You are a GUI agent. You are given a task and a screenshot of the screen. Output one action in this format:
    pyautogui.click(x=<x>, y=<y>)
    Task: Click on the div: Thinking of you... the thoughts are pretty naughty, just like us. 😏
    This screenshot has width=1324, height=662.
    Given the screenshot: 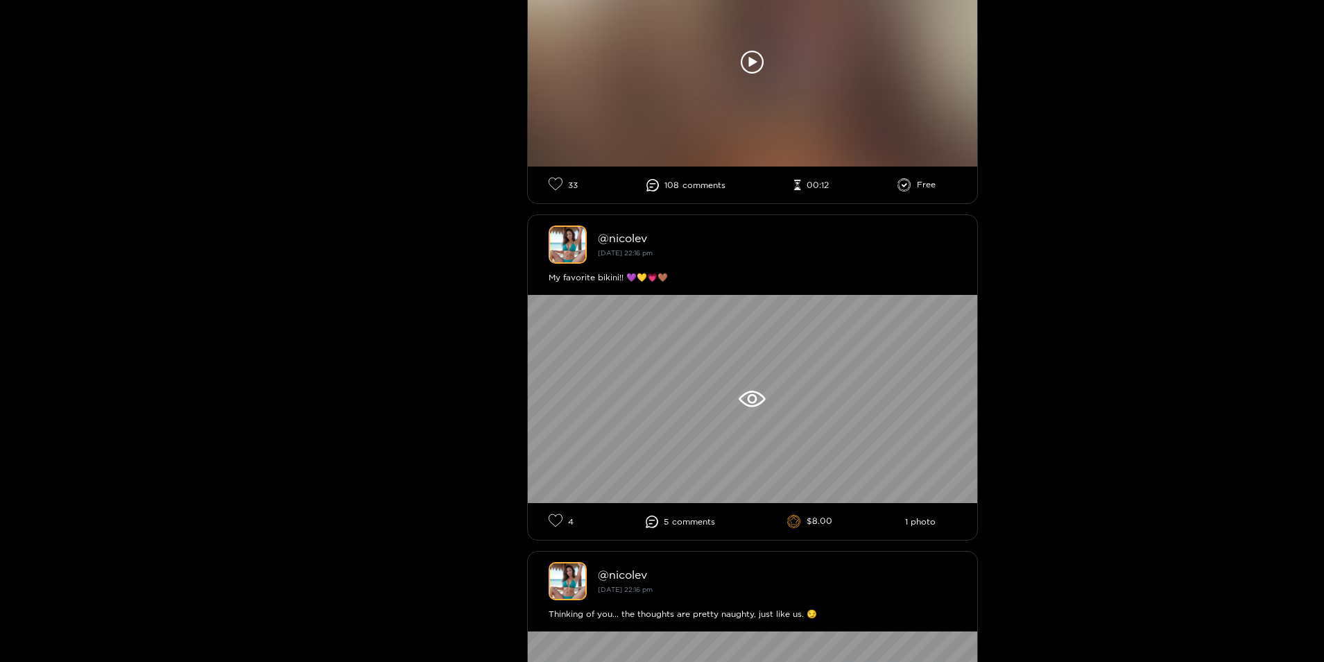 What is the action you would take?
    pyautogui.click(x=753, y=614)
    